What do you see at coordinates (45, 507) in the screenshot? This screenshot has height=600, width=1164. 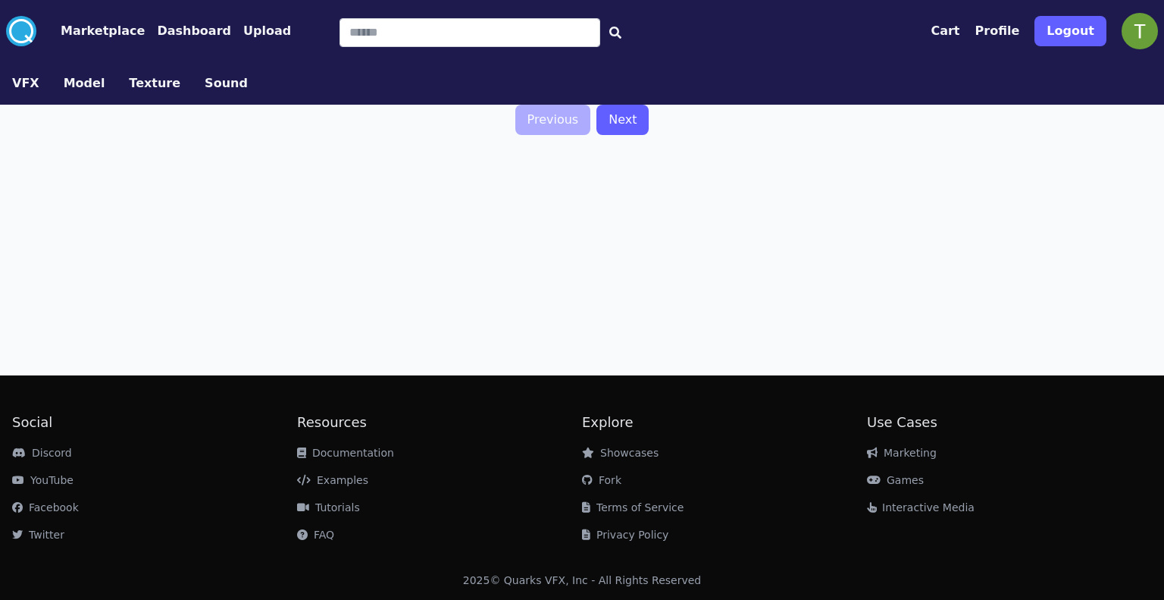 I see `a: Facebook` at bounding box center [45, 507].